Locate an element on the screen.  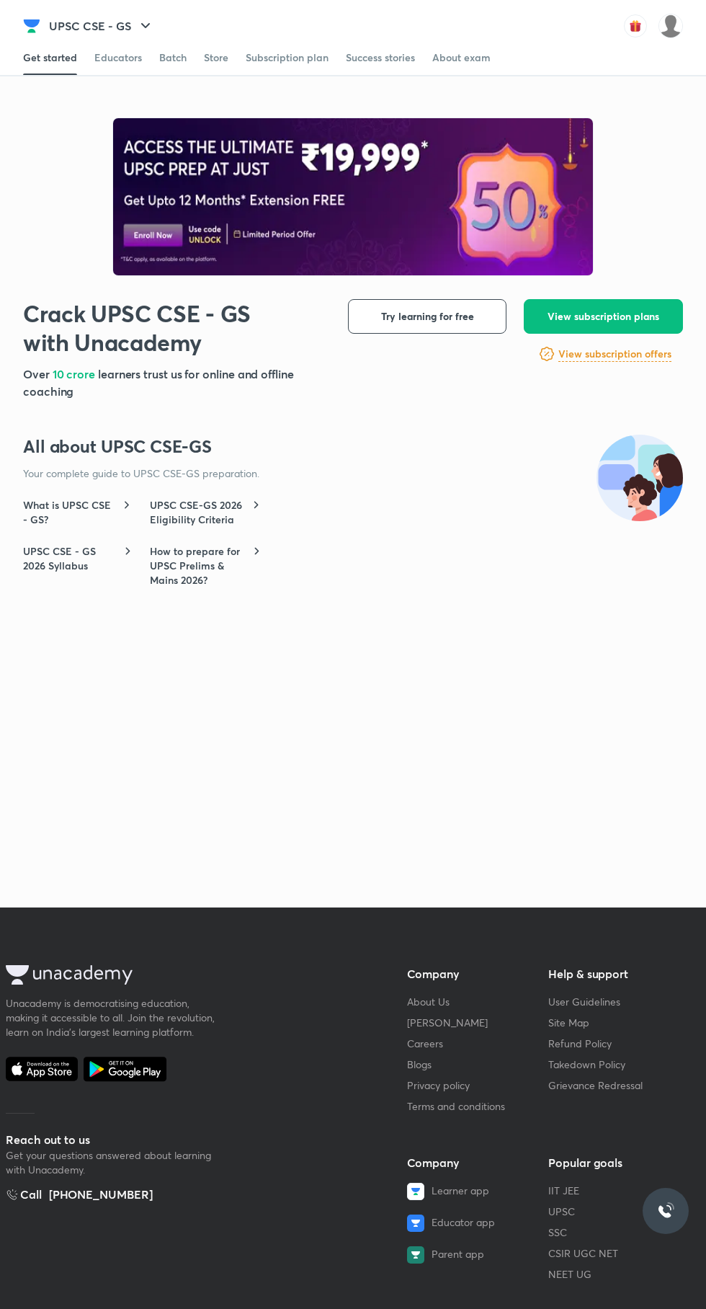
a: Takedown Policy is located at coordinates (587, 1064).